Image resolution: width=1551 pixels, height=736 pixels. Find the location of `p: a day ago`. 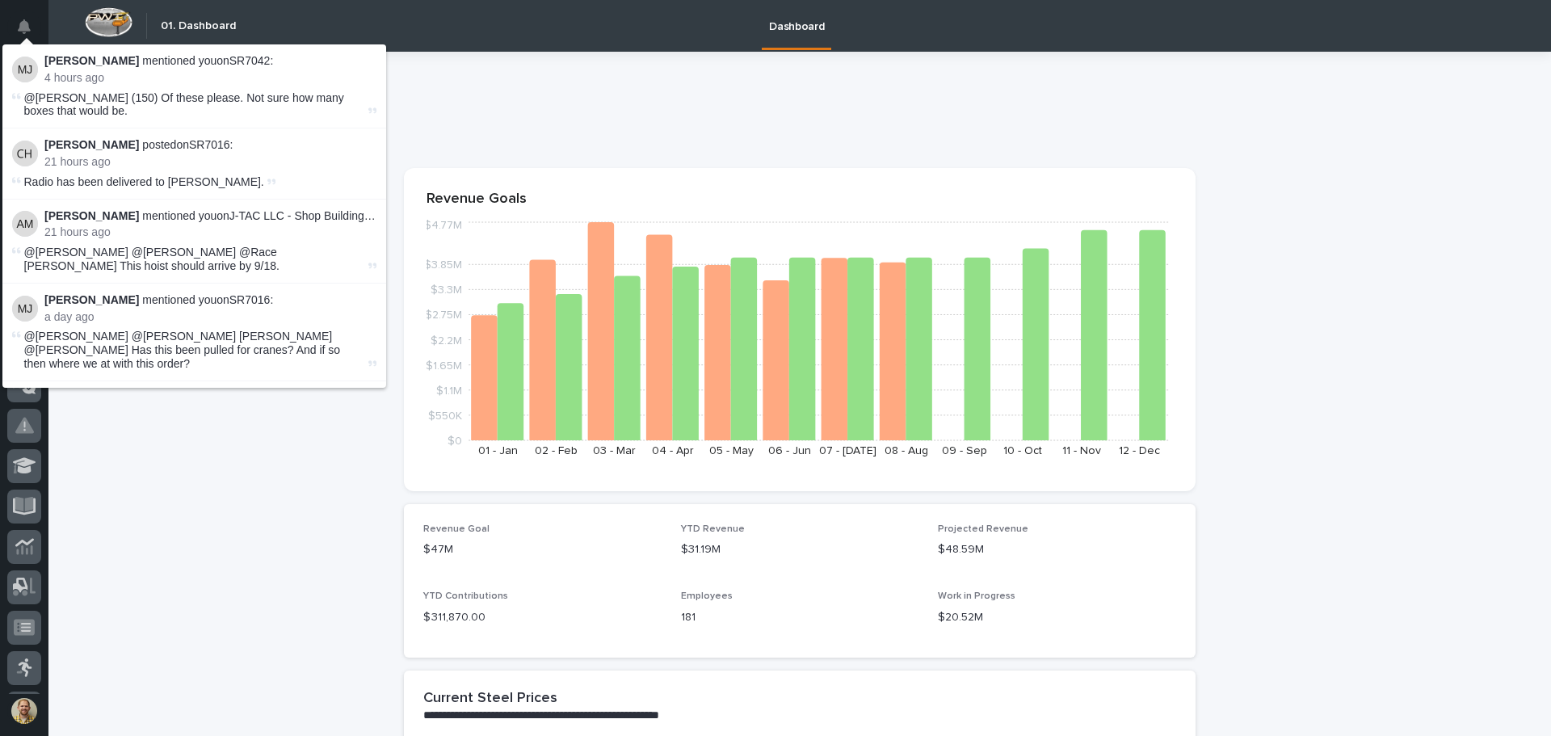

p: a day ago is located at coordinates (210, 317).